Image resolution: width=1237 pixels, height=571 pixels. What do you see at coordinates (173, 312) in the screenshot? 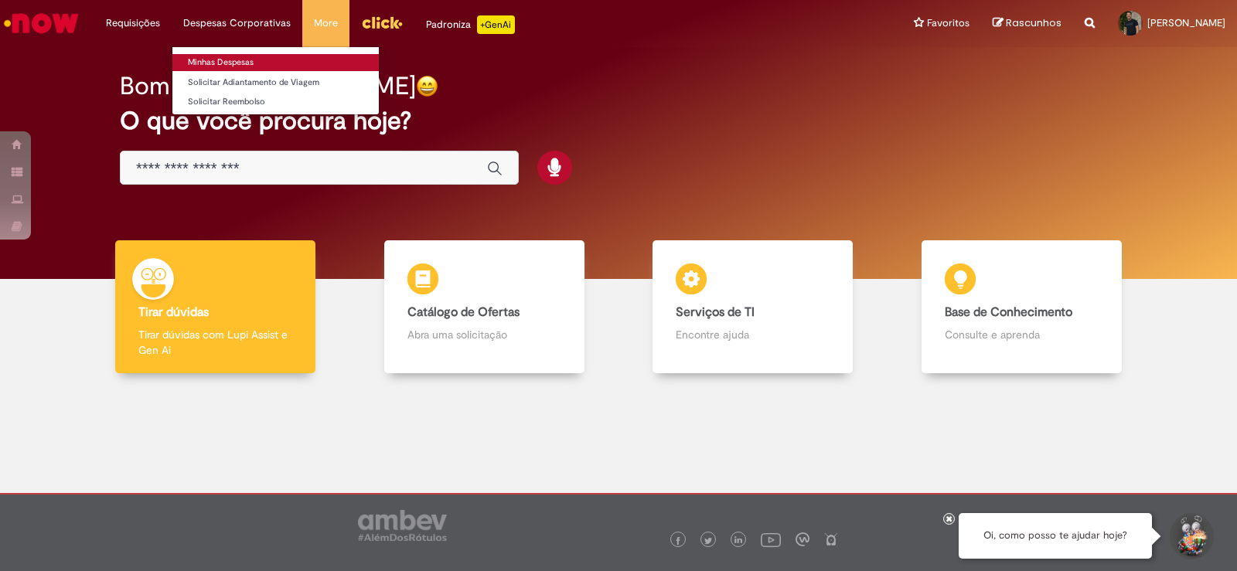
I see `b: Tirar dúvidas` at bounding box center [173, 312].